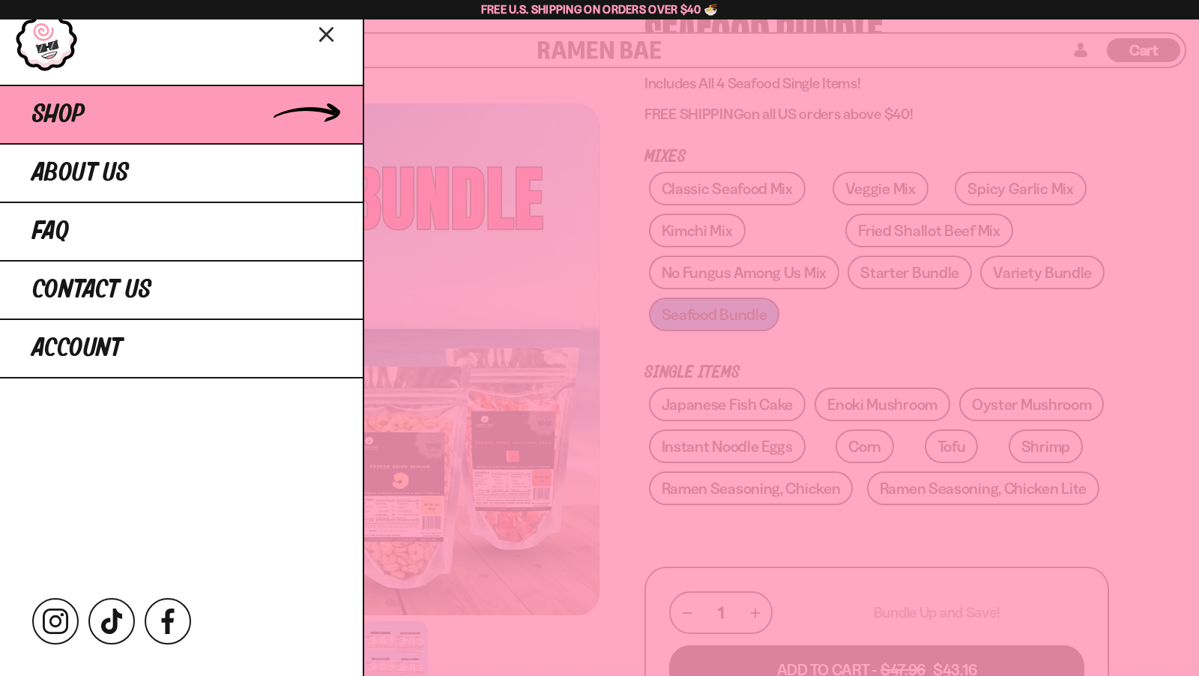 The height and width of the screenshot is (676, 1199). What do you see at coordinates (80, 173) in the screenshot?
I see `span: About Us` at bounding box center [80, 173].